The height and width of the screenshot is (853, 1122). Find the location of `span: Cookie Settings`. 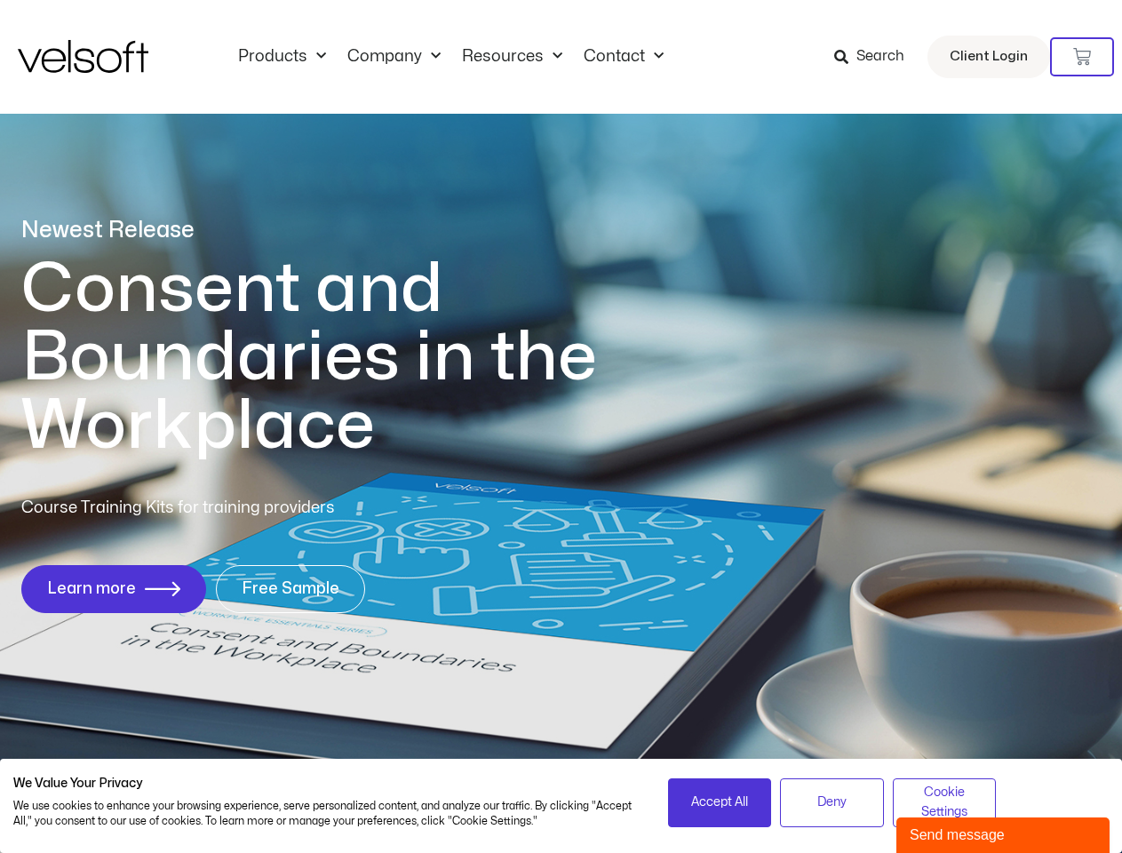

span: Cookie Settings is located at coordinates (944, 802).